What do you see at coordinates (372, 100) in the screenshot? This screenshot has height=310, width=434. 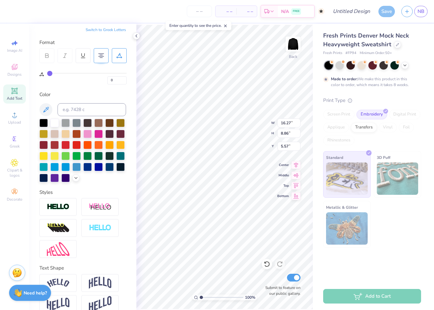 I see `div: Print Type` at bounding box center [372, 100].